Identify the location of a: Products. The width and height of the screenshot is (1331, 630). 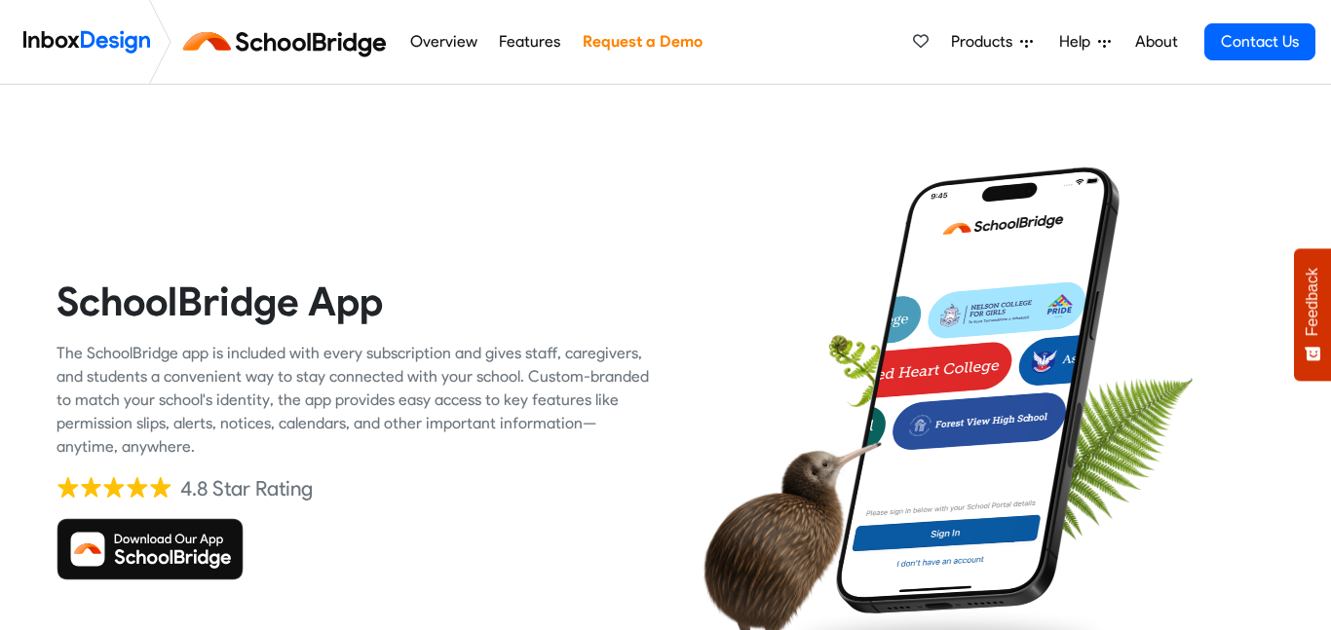
(992, 42).